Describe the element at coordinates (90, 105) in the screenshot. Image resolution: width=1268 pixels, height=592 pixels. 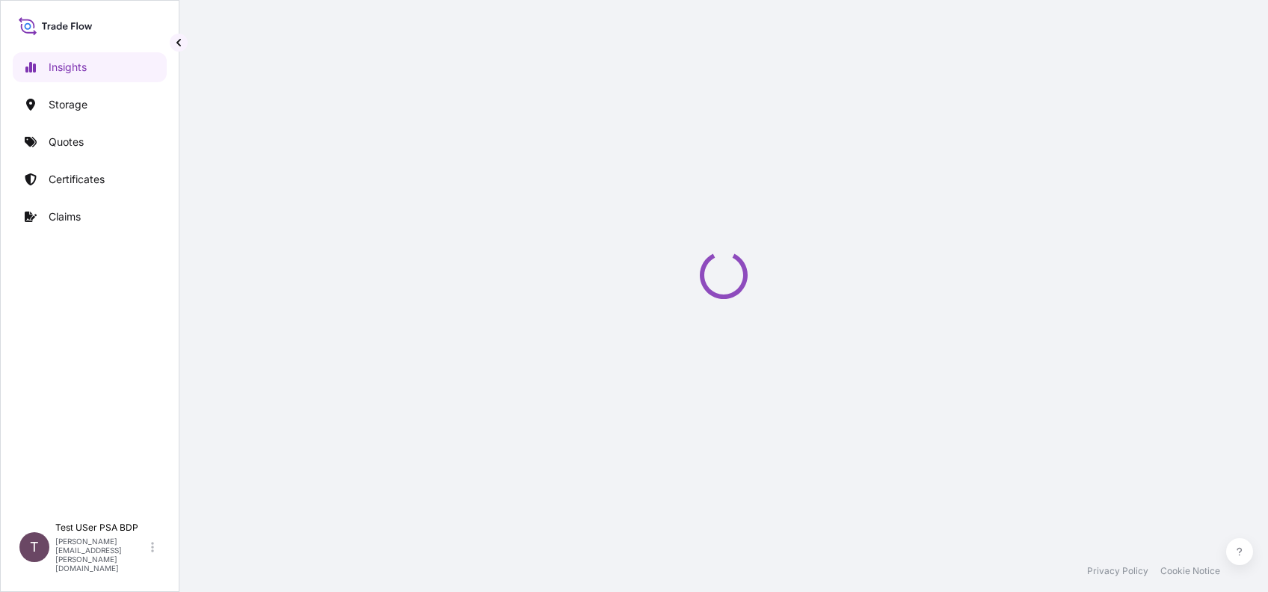
I see `a: Storage` at that location.